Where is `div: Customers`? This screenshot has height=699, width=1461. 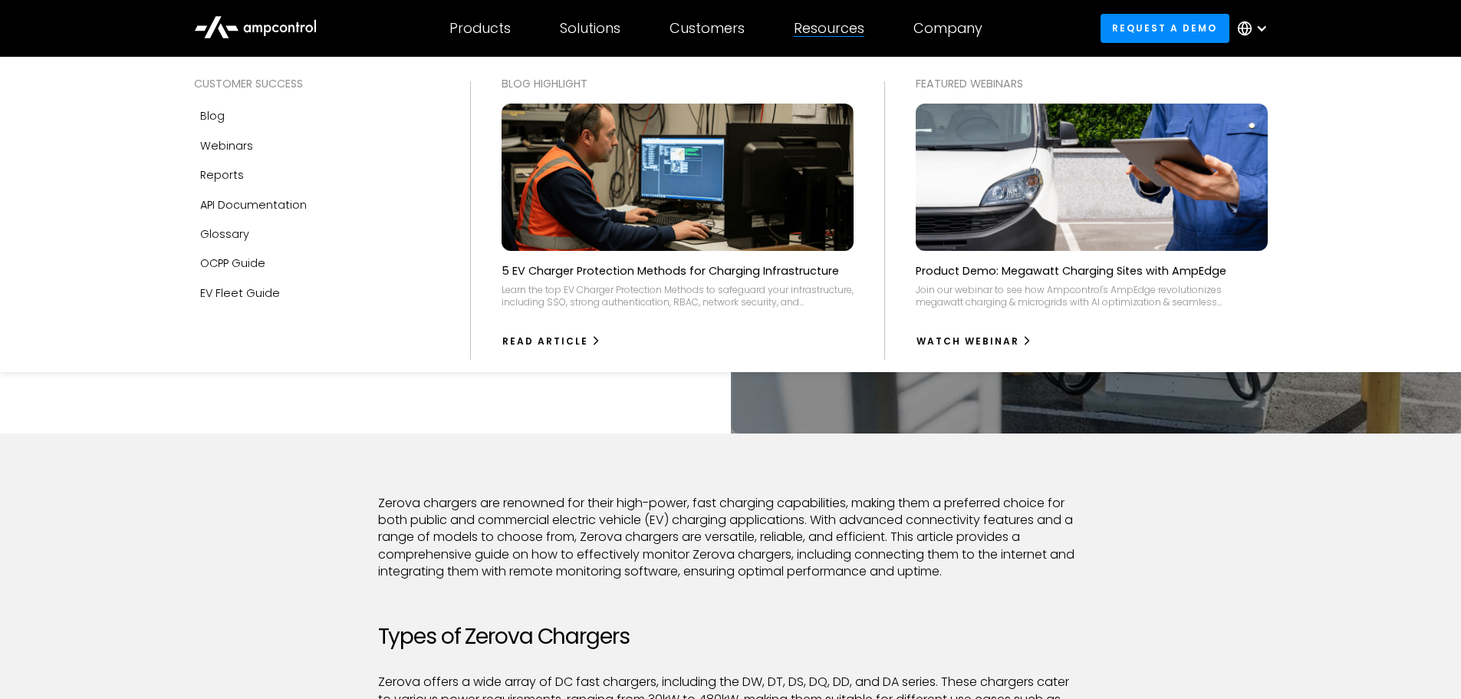
div: Customers is located at coordinates (707, 28).